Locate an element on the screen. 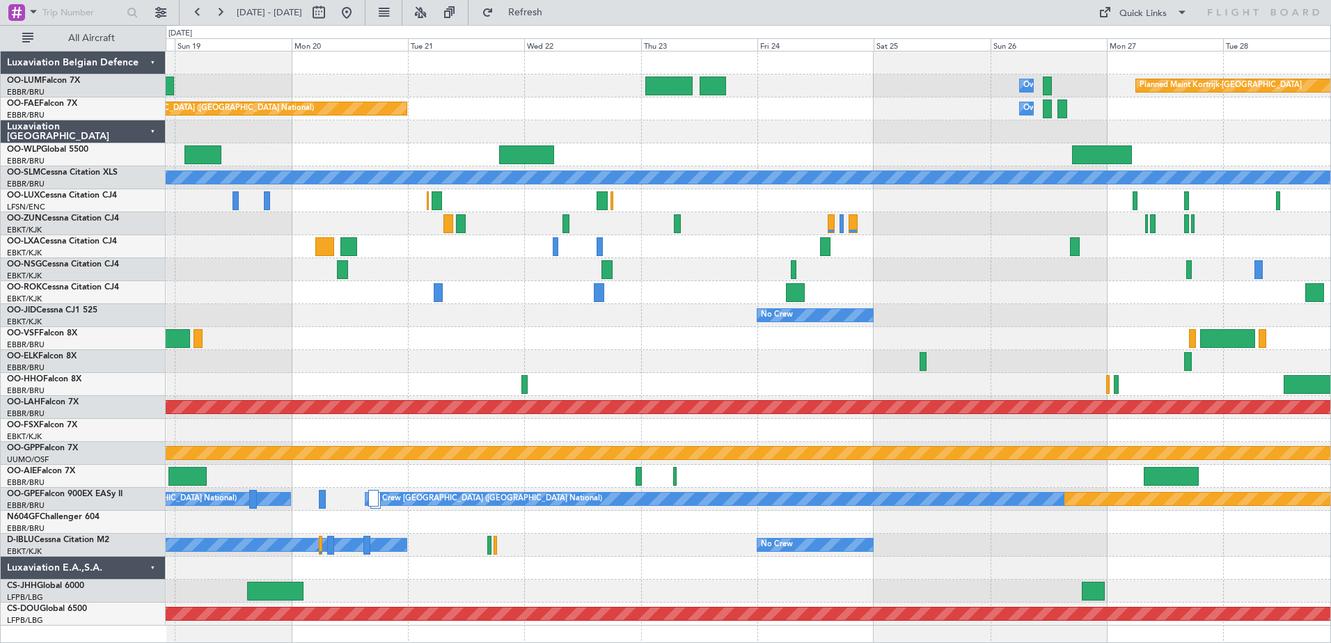  span: OO-GPE is located at coordinates (23, 494).